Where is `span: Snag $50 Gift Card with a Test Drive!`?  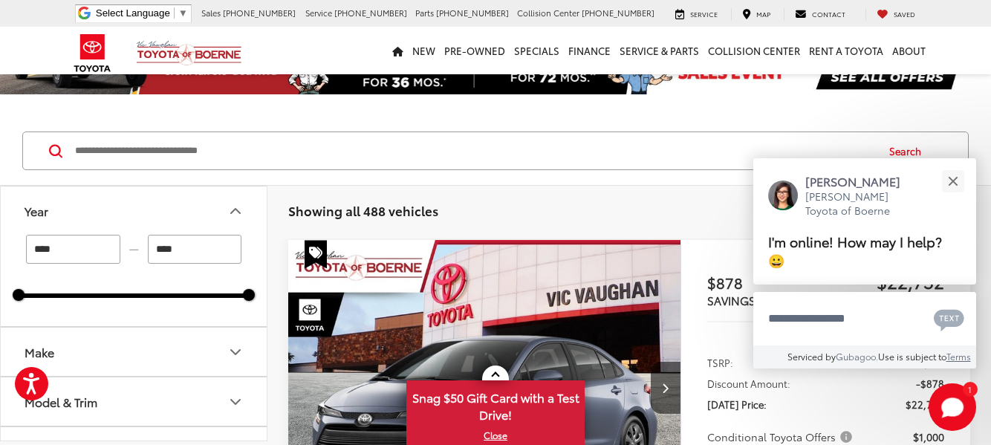 span: Snag $50 Gift Card with a Test Drive! is located at coordinates (495, 404).